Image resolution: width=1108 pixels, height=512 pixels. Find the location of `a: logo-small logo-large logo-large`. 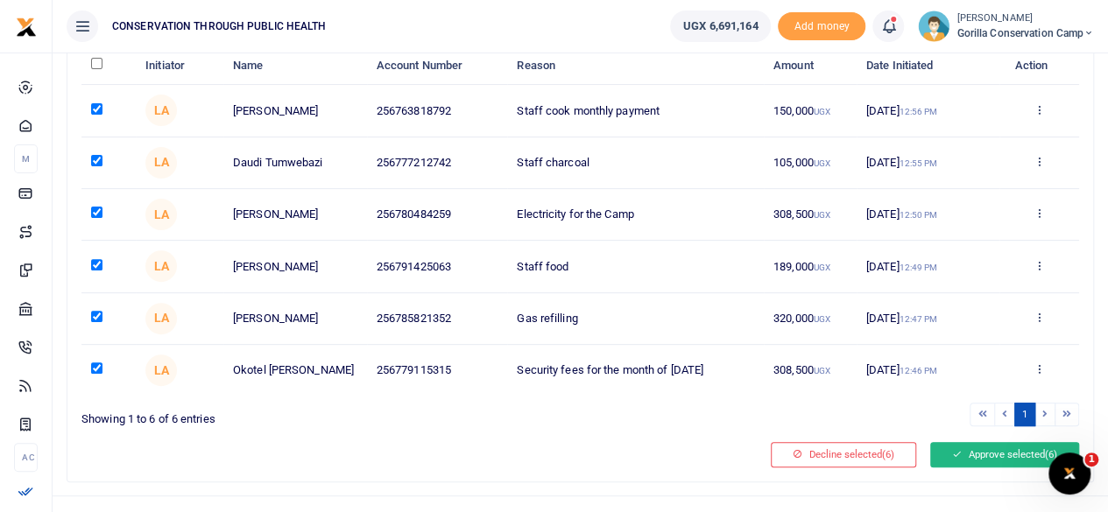

a: logo-small logo-large logo-large is located at coordinates (26, 25).